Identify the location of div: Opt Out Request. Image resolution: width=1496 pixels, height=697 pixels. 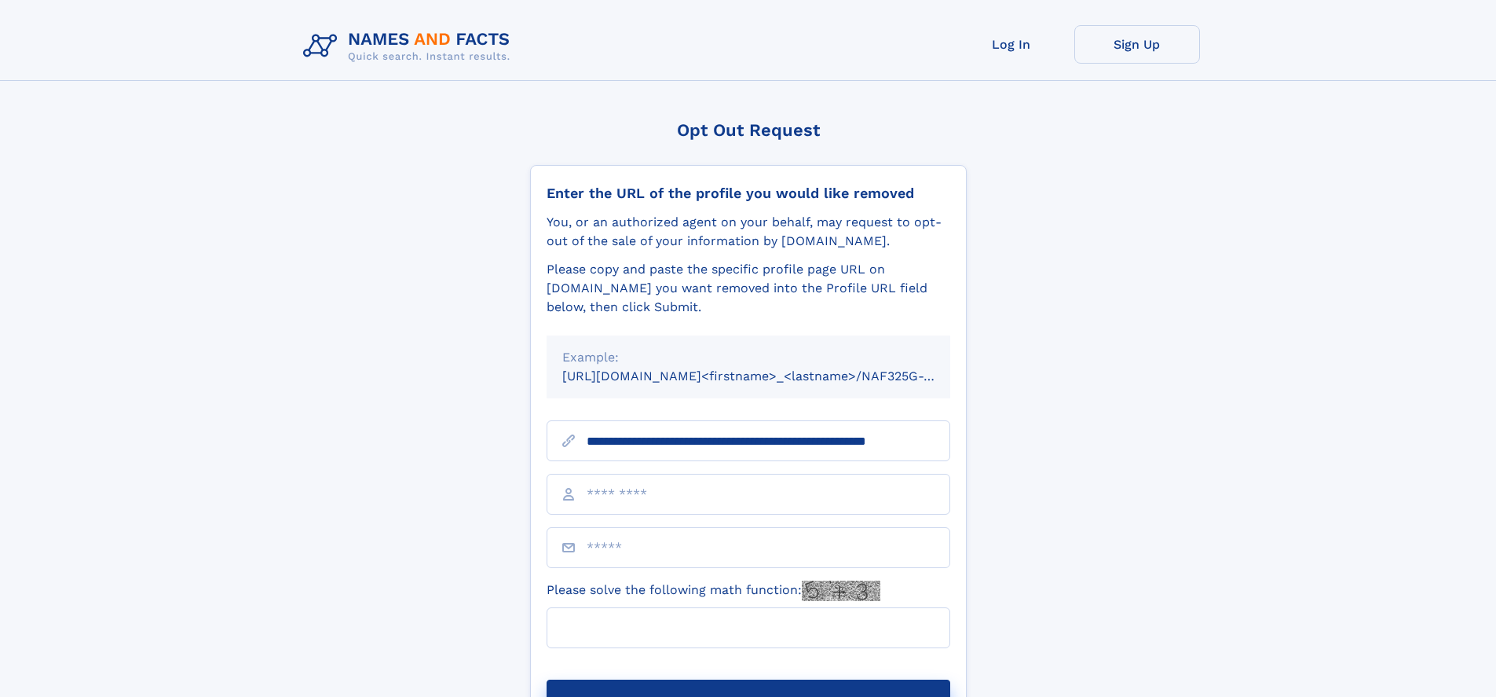
(748, 130).